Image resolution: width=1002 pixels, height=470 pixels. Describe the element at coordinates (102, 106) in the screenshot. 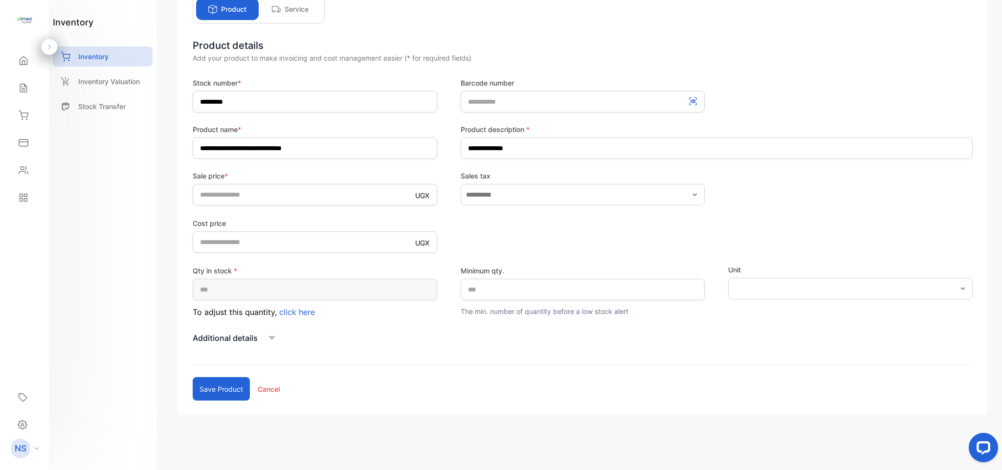

I see `p: Stock Transfer` at that location.